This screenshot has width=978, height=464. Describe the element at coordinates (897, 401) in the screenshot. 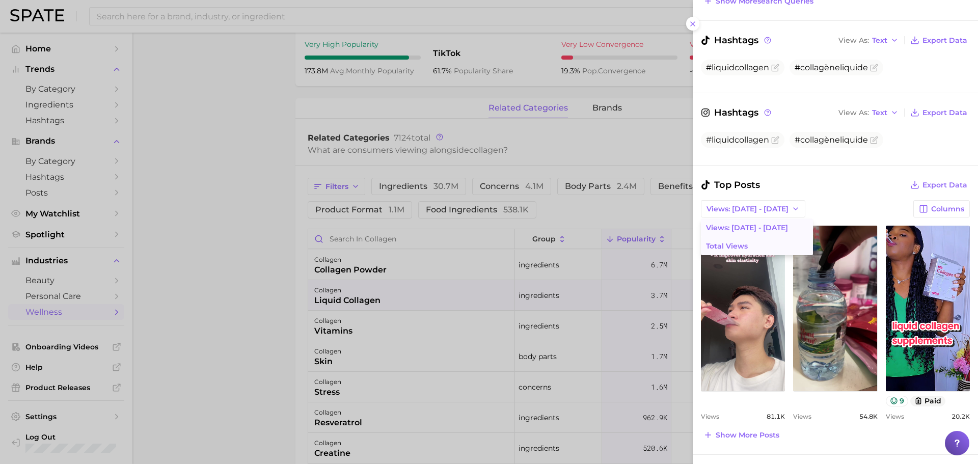

I see `button: 9` at that location.